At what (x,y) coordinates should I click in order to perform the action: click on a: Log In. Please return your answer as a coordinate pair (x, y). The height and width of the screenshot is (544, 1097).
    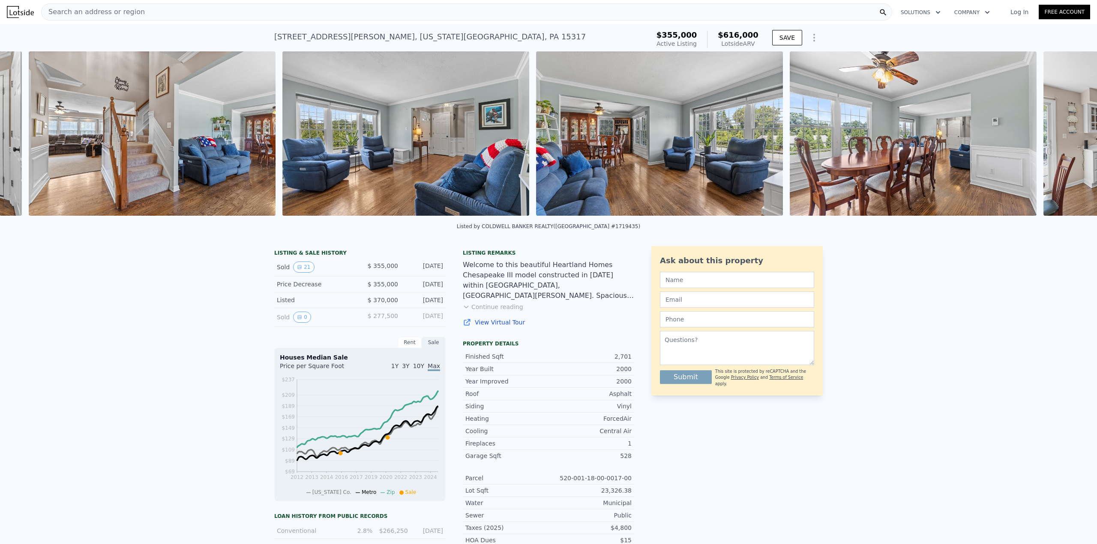
    Looking at the image, I should click on (1019, 12).